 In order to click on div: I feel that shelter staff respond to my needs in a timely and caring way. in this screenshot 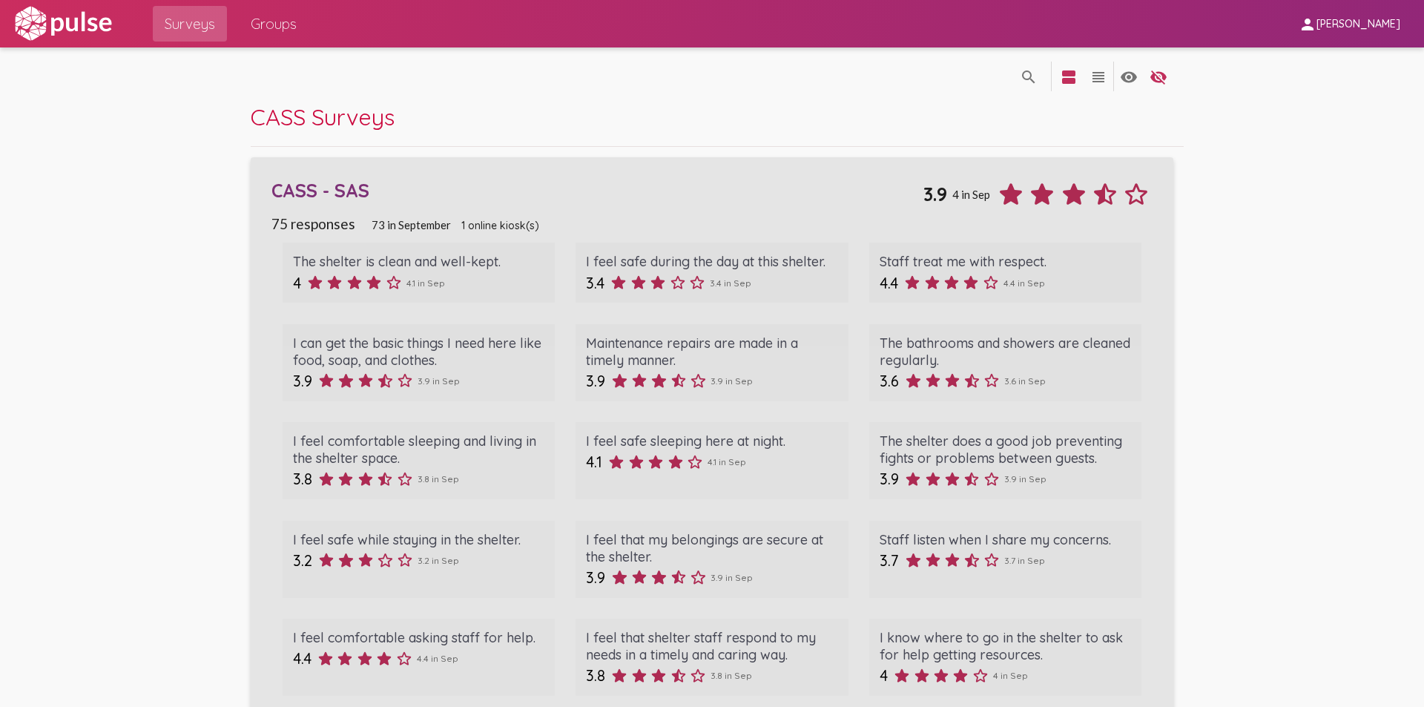, I will do `click(711, 646)`.